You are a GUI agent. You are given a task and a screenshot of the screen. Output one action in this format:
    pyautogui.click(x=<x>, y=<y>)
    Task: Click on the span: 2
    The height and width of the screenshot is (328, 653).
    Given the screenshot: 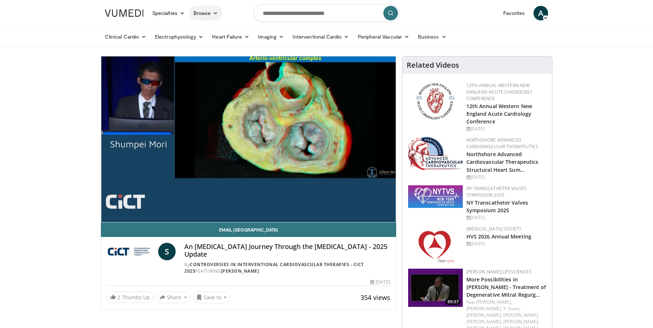 What is the action you would take?
    pyautogui.click(x=119, y=297)
    